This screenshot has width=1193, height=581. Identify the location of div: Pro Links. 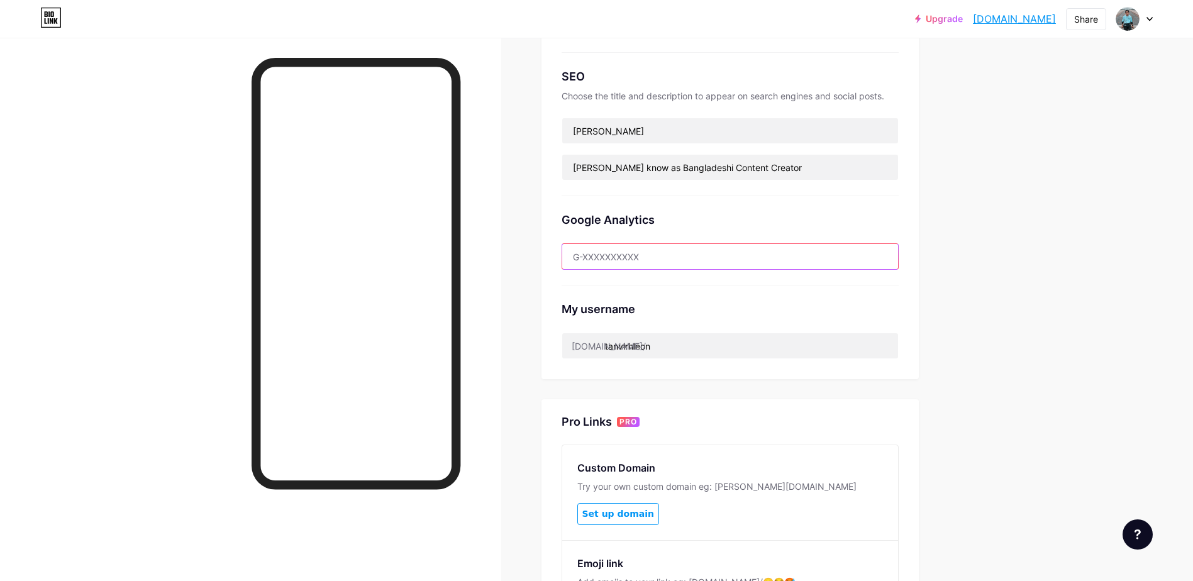
(587, 422).